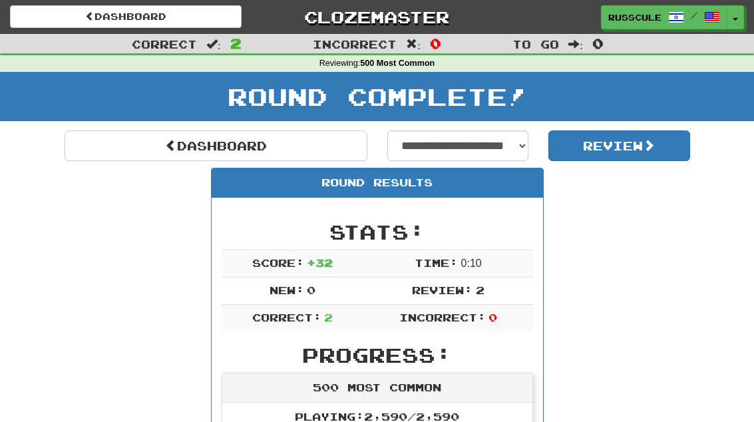  Describe the element at coordinates (377, 97) in the screenshot. I see `h1: Round Complete!` at that location.